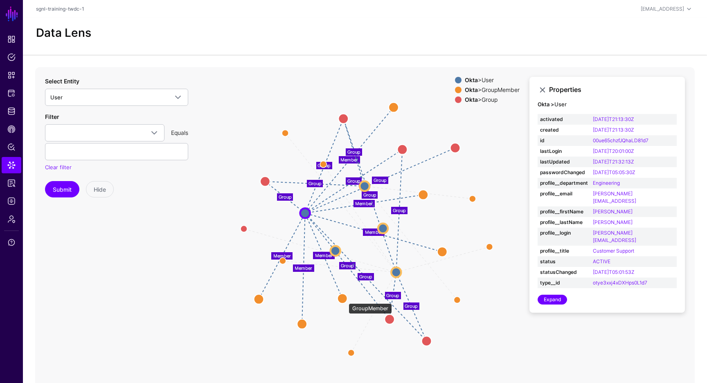  Describe the element at coordinates (563, 173) in the screenshot. I see `strong: passwordChanged` at that location.